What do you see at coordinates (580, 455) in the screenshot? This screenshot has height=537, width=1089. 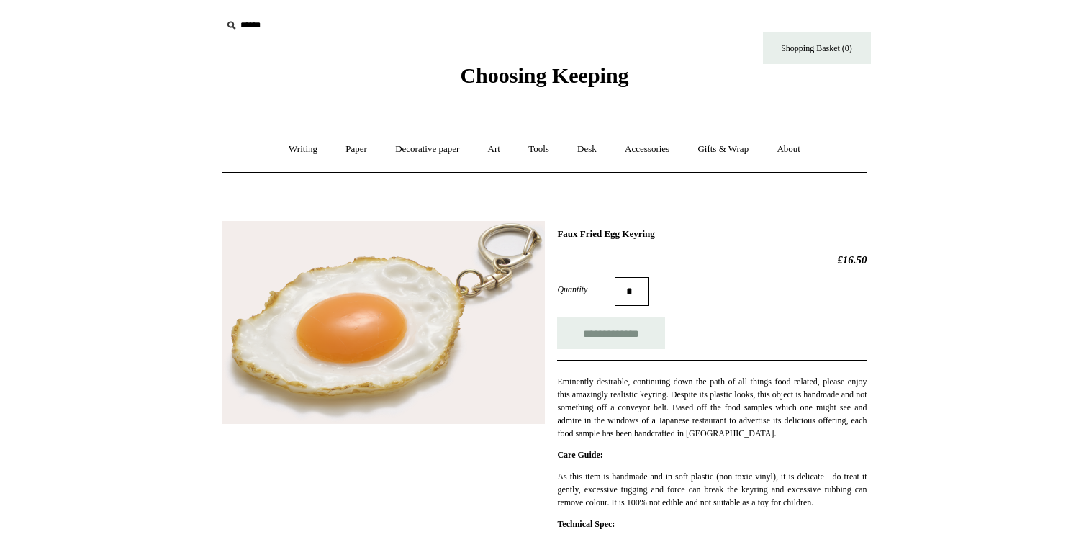 I see `strong: Care Guide:` at bounding box center [580, 455].